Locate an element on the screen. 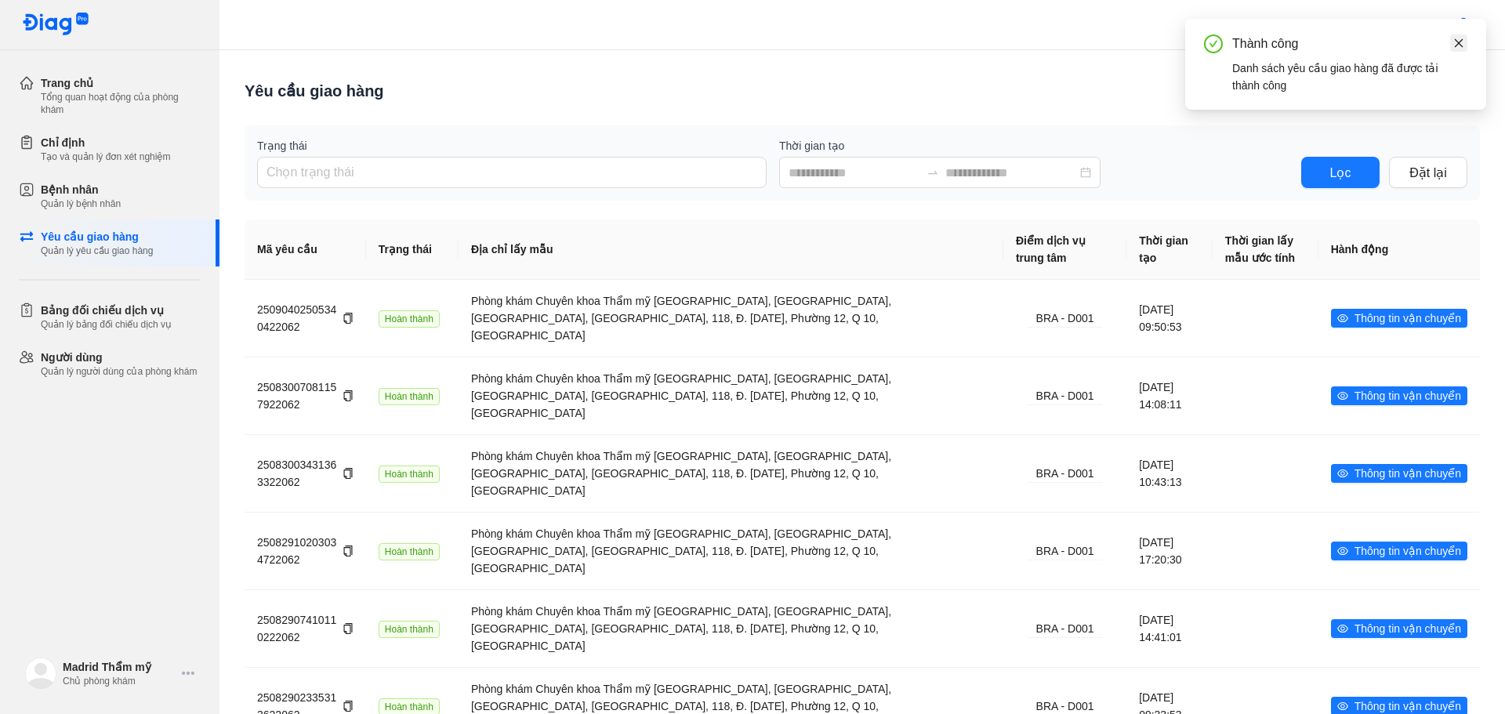 This screenshot has height=714, width=1505. div: 25083007081157922062 is located at coordinates (305, 396).